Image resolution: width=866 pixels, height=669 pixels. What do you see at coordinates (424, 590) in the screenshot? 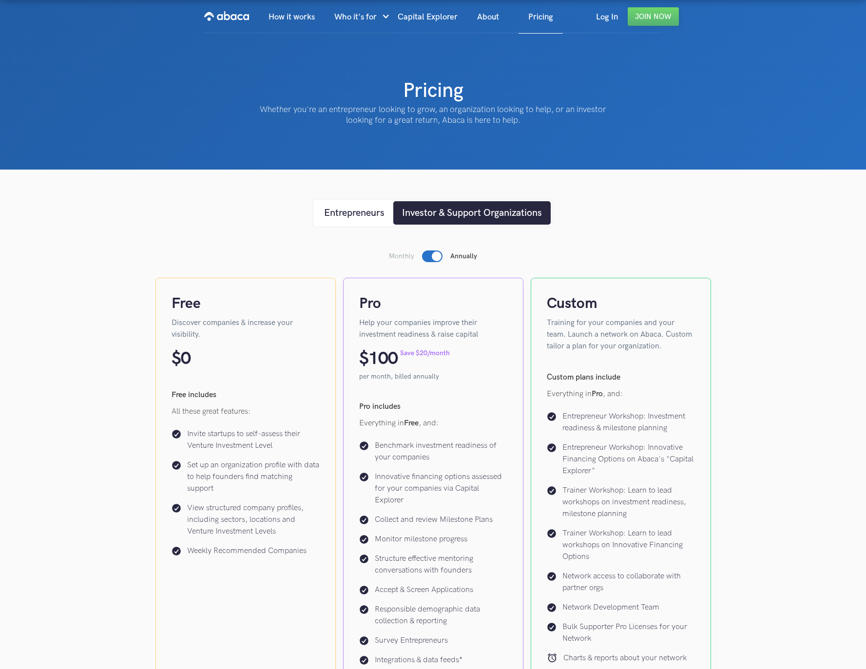
I see `p: Accept & Screen Applications` at bounding box center [424, 590].